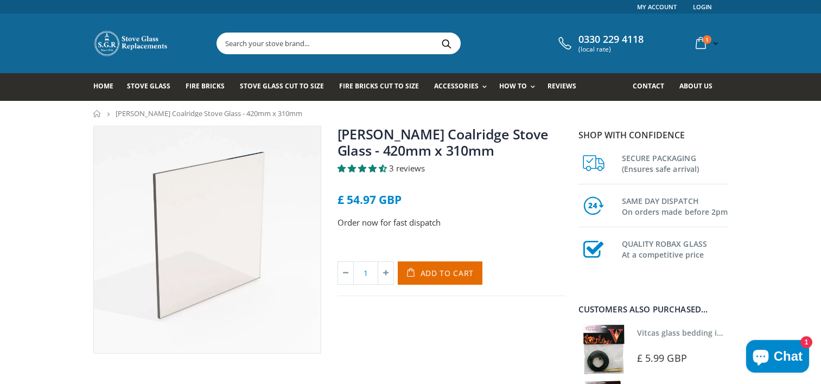  I want to click on span: Stove Glass, so click(149, 86).